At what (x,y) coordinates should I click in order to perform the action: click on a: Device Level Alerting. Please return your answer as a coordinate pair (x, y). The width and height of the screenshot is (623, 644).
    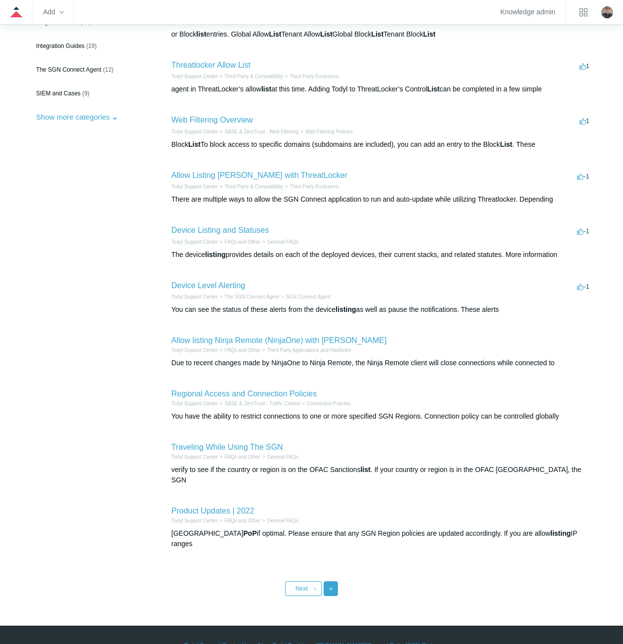
    Looking at the image, I should click on (208, 285).